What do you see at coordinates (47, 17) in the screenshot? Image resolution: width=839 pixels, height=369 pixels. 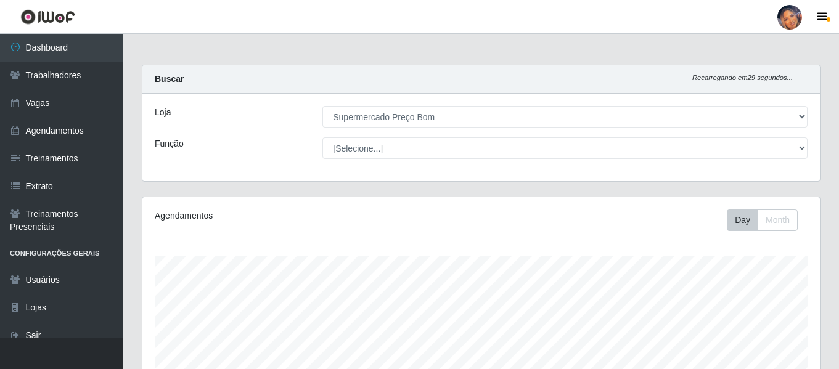 I see `img: CoreUI Logo` at bounding box center [47, 17].